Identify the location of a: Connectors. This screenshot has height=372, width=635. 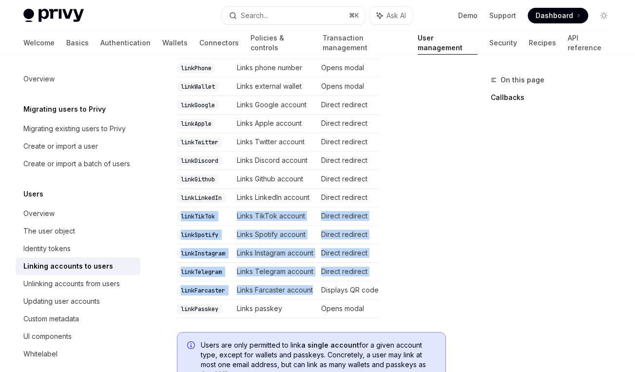
(219, 43).